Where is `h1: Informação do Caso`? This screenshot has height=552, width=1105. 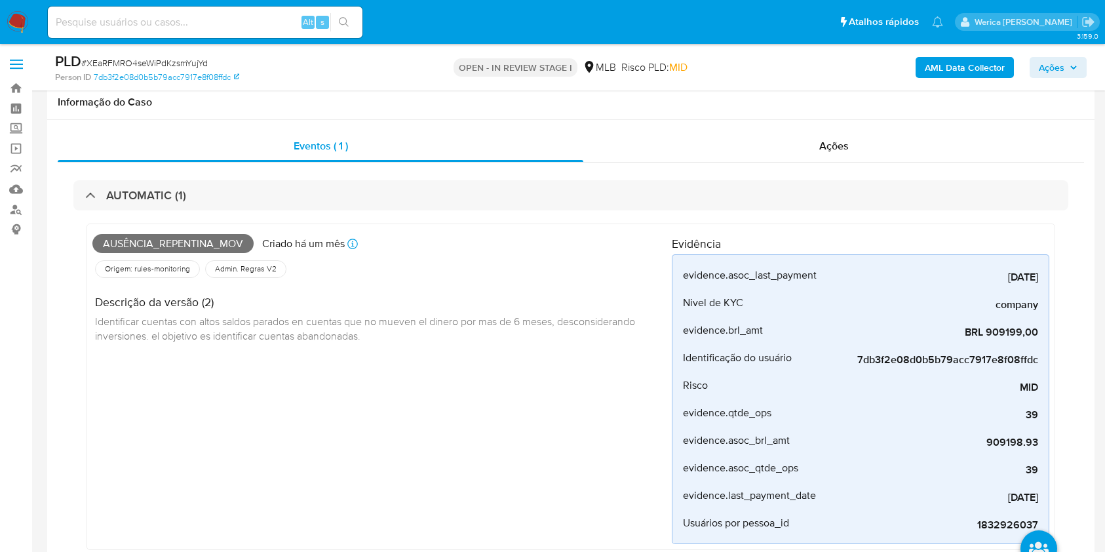 h1: Informação do Caso is located at coordinates (571, 102).